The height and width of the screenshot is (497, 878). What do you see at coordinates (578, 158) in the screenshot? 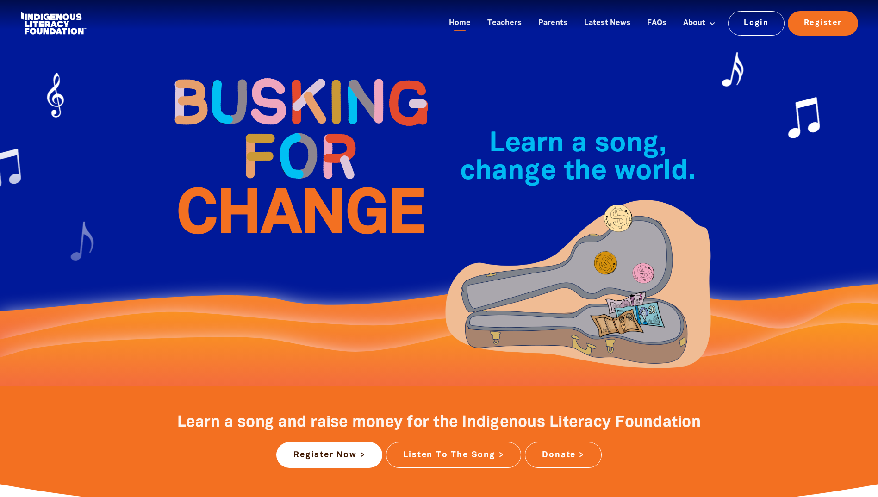
I see `span: Learn a song, change the world.` at bounding box center [578, 158].